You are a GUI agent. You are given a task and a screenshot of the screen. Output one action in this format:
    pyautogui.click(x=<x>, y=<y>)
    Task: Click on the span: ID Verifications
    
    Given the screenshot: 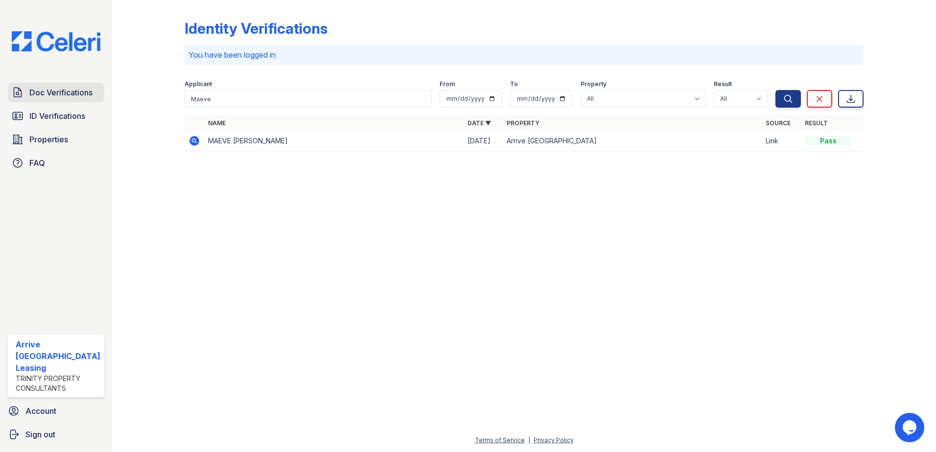 What is the action you would take?
    pyautogui.click(x=57, y=116)
    